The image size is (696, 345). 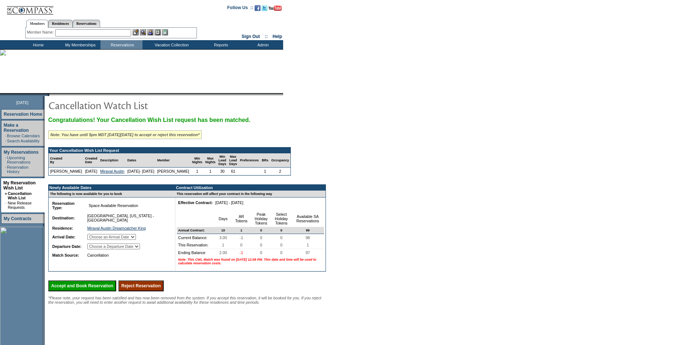 I want to click on span: 10, so click(x=223, y=231).